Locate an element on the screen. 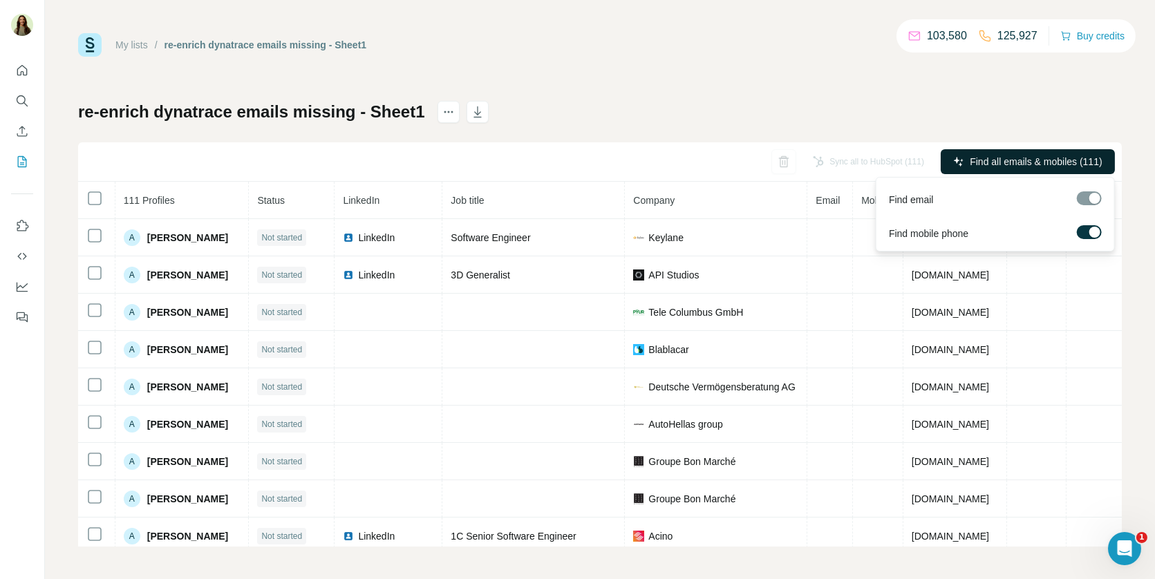  button: Use Surfe API is located at coordinates (22, 256).